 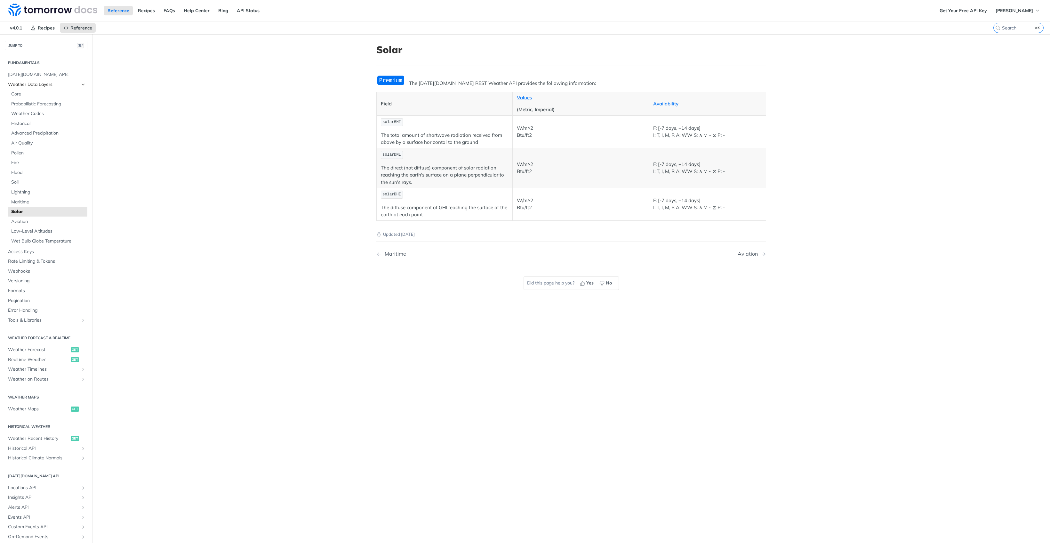 I want to click on span: solarDNI, so click(x=392, y=155).